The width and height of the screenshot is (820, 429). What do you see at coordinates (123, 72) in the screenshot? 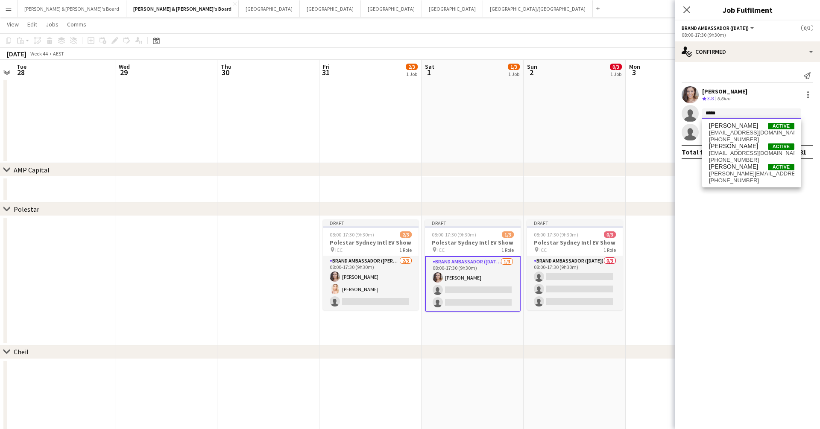
I see `span: 29` at bounding box center [123, 72].